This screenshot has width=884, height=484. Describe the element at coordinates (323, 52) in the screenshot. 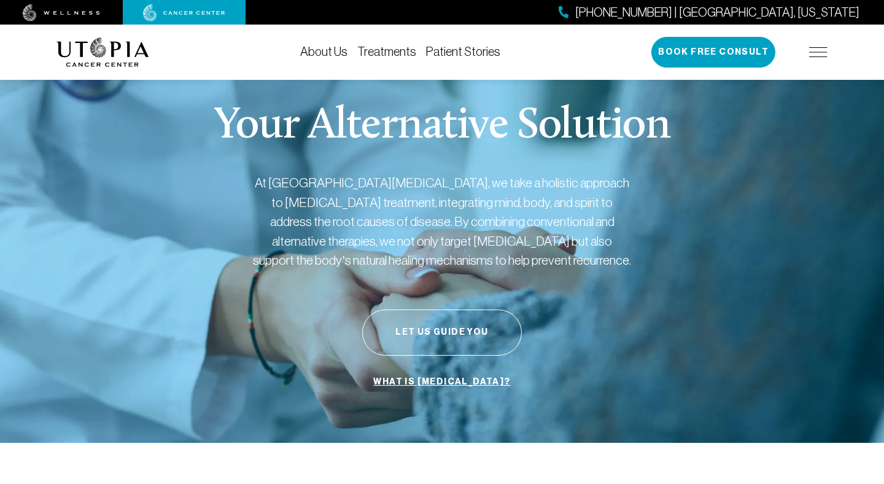

I see `a: About Us` at that location.